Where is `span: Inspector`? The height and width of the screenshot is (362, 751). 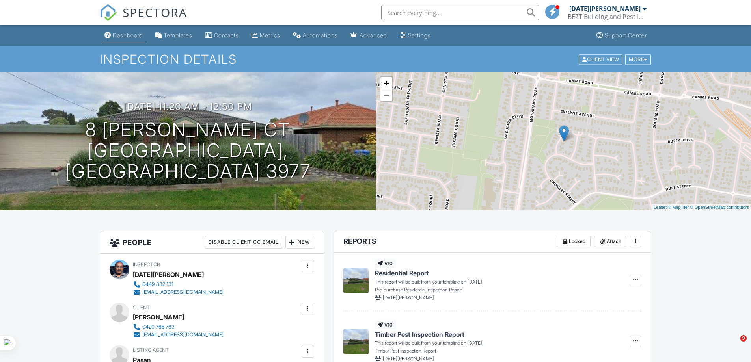 span: Inspector is located at coordinates (146, 264).